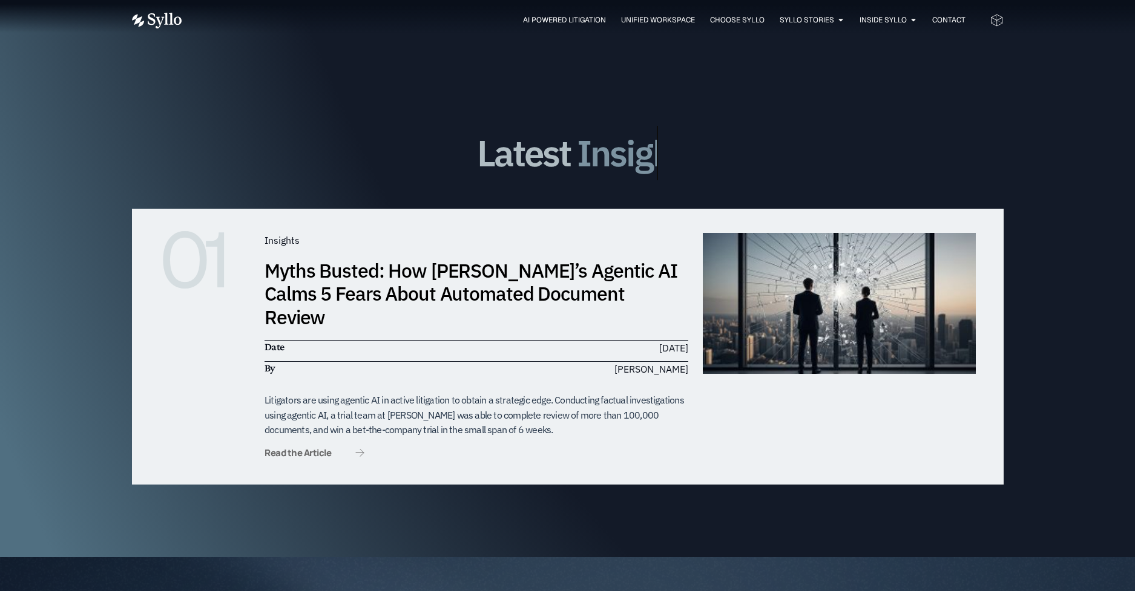 The width and height of the screenshot is (1135, 591). I want to click on span: Read the Article, so click(298, 453).